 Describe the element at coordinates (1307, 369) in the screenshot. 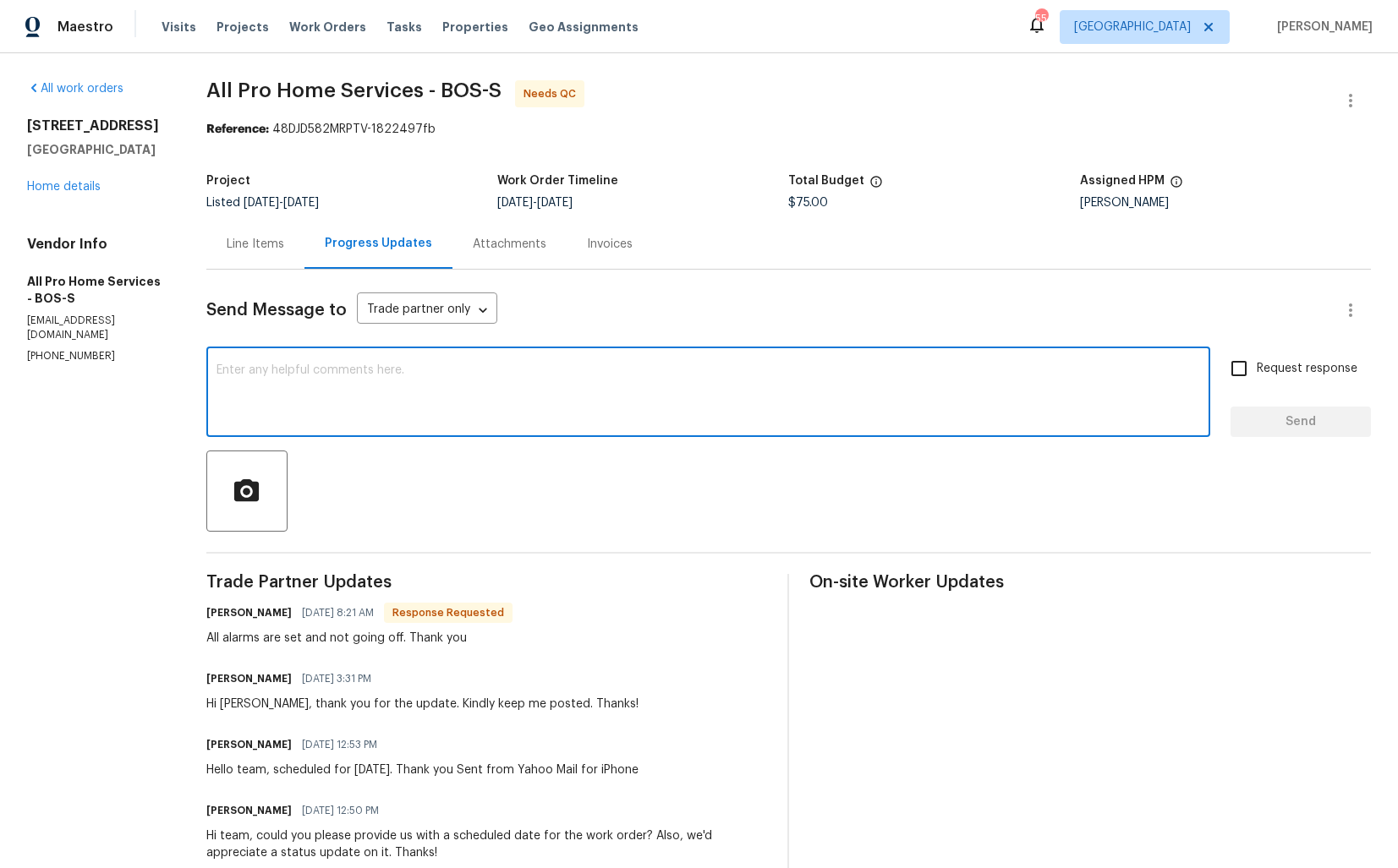

I see `span: Request response` at that location.